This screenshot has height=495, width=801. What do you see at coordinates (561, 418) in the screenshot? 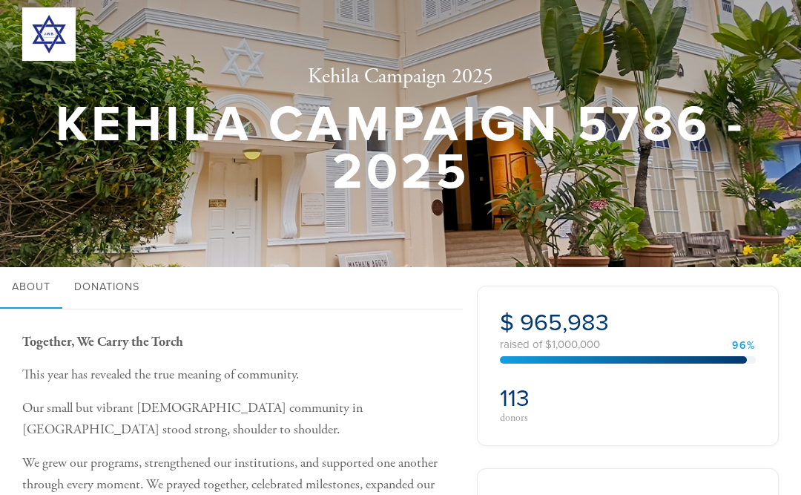
I see `div: donors` at bounding box center [561, 418].